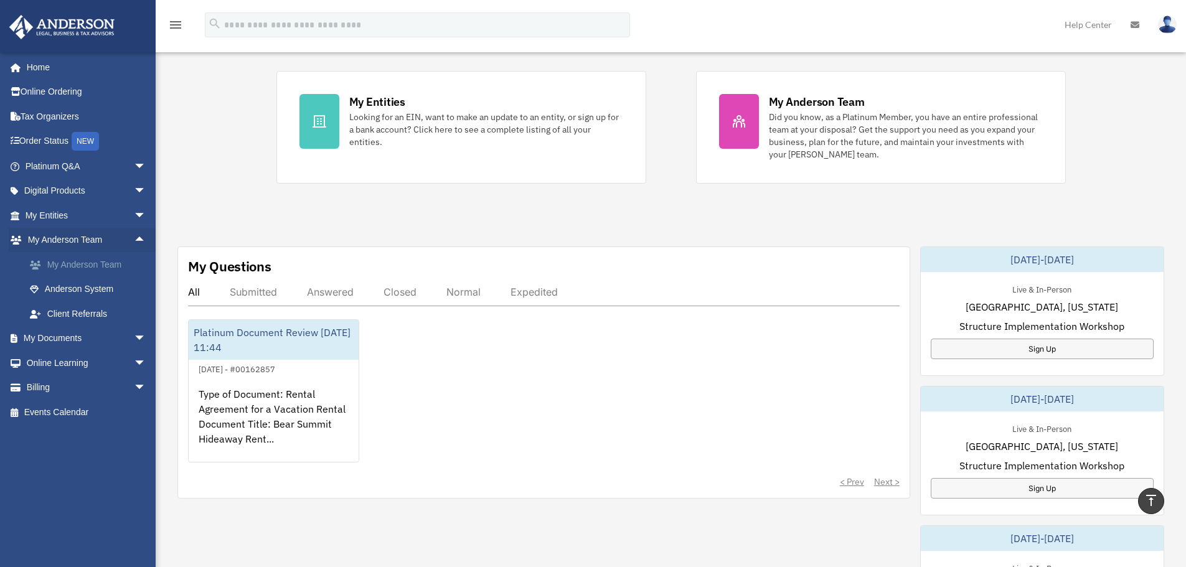 Image resolution: width=1186 pixels, height=567 pixels. What do you see at coordinates (534, 292) in the screenshot?
I see `div: Expedited` at bounding box center [534, 292].